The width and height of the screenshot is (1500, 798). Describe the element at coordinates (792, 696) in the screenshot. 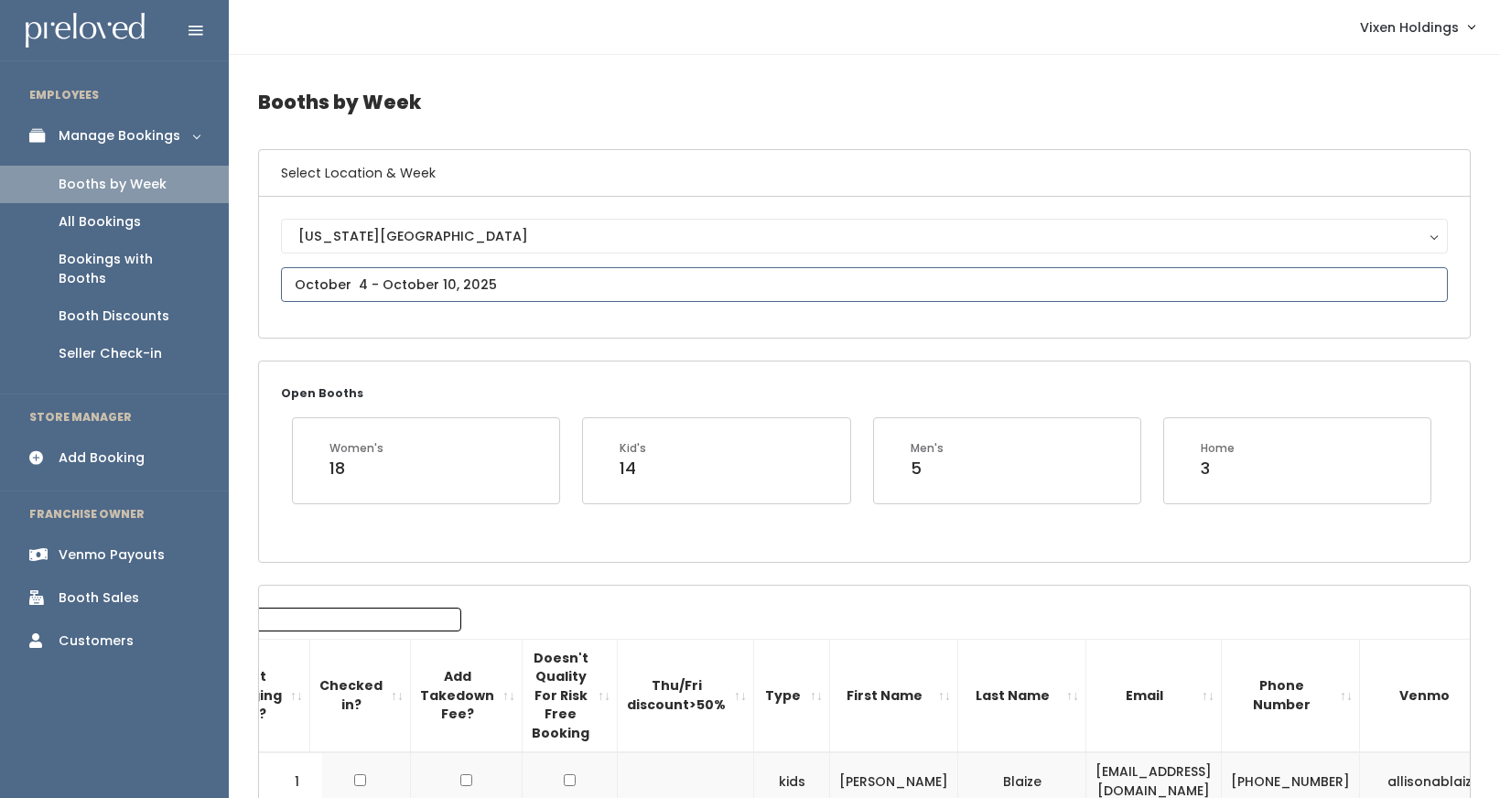

I see `th: Type: activate to sort column ascending` at that location.